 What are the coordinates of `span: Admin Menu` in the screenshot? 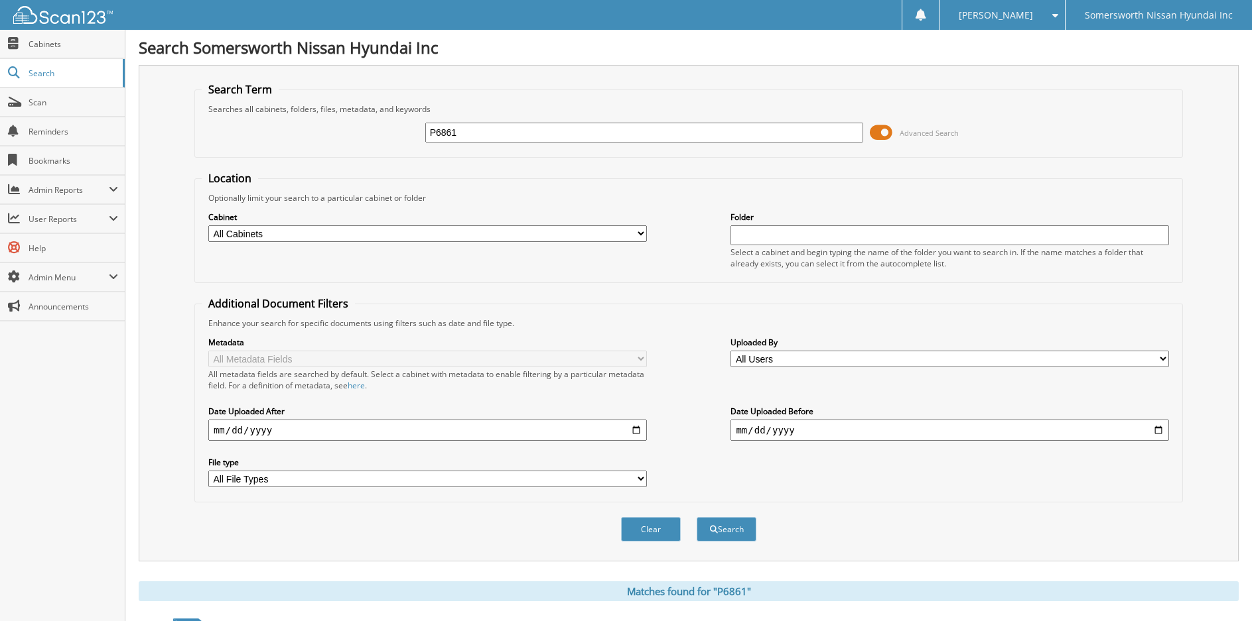 It's located at (68, 277).